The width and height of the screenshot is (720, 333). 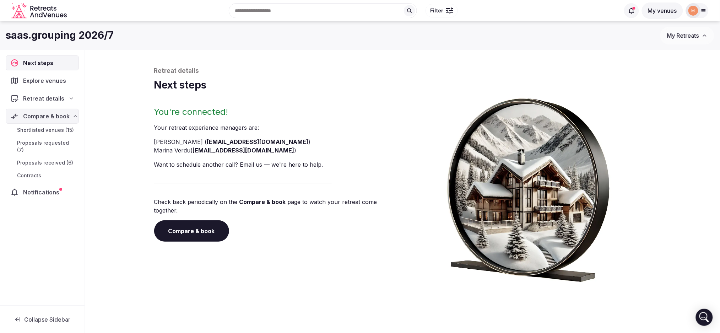 I want to click on a: Notifications, so click(x=42, y=192).